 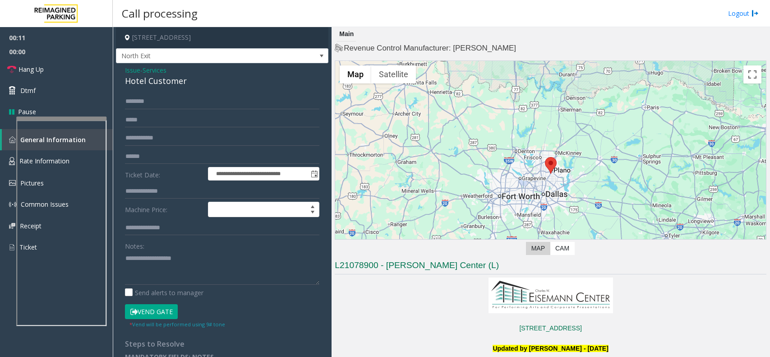 I want to click on h3: Call processing, so click(x=160, y=13).